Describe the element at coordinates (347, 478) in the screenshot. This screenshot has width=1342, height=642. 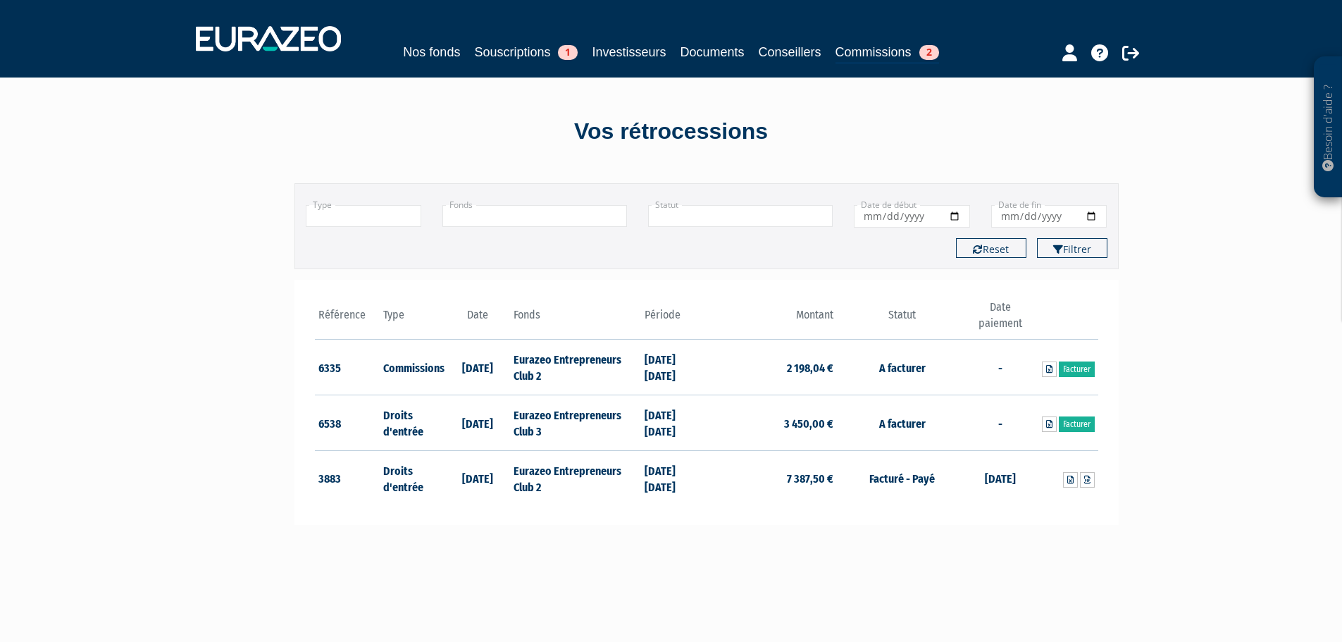
I see `td: 3883` at that location.